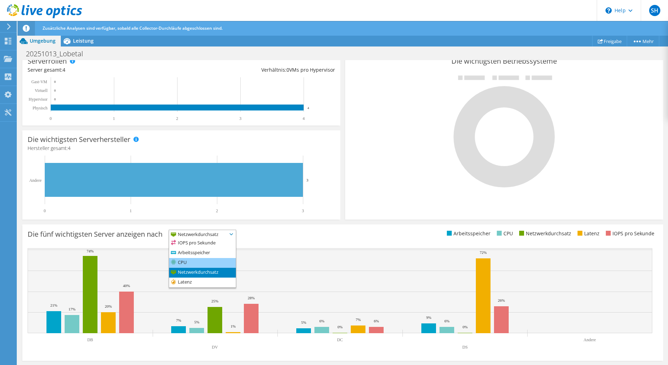 Image resolution: width=668 pixels, height=365 pixels. I want to click on text: 72%, so click(483, 252).